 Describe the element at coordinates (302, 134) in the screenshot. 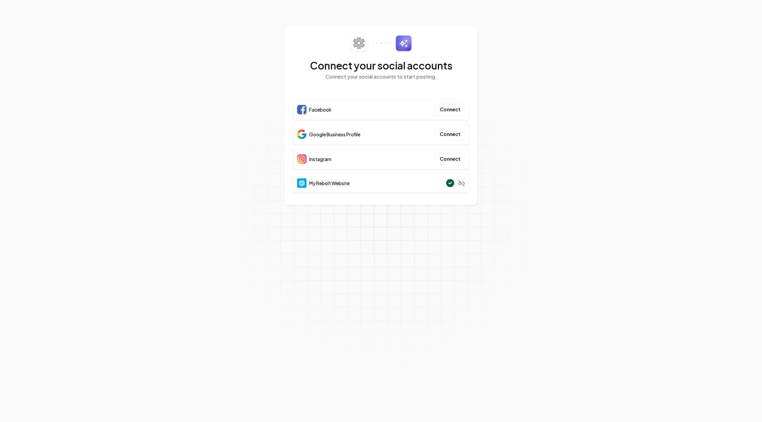

I see `img: Google` at that location.